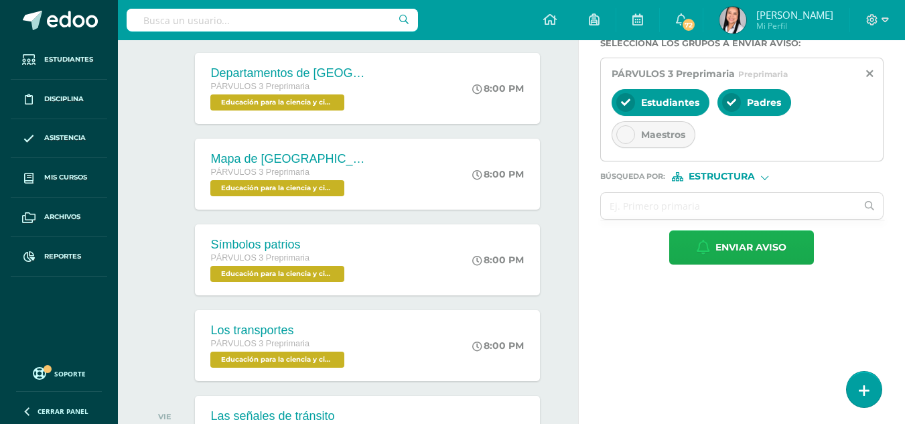 The width and height of the screenshot is (905, 424). What do you see at coordinates (62, 217) in the screenshot?
I see `span: Archivos` at bounding box center [62, 217].